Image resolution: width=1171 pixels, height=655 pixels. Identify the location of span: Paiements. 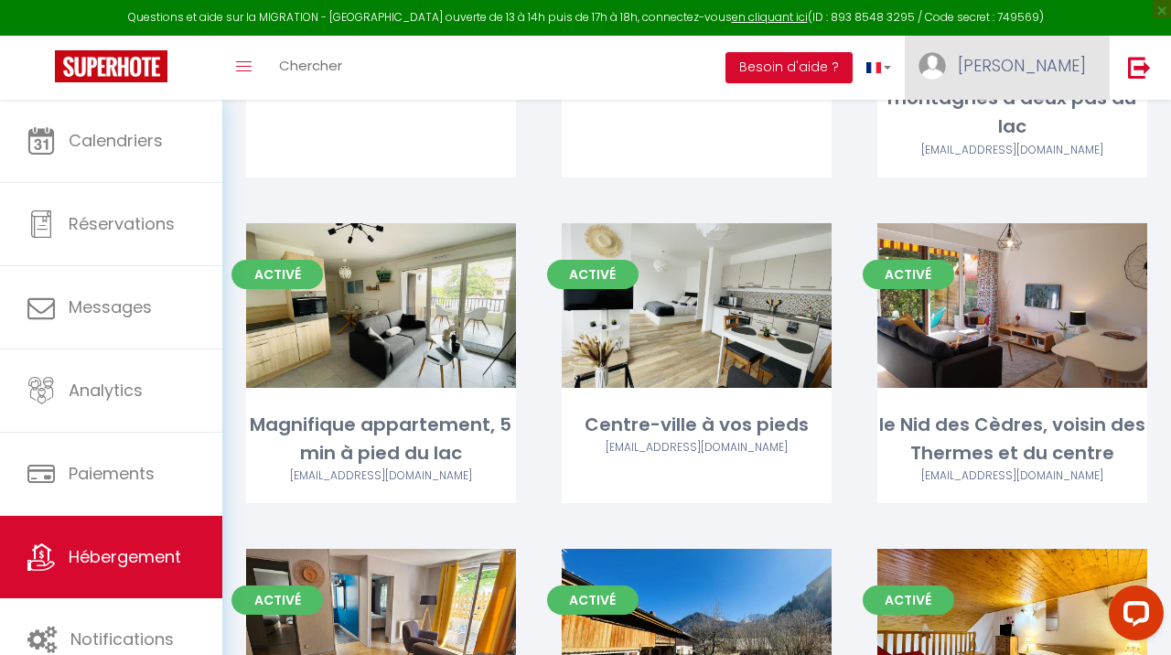
(112, 473).